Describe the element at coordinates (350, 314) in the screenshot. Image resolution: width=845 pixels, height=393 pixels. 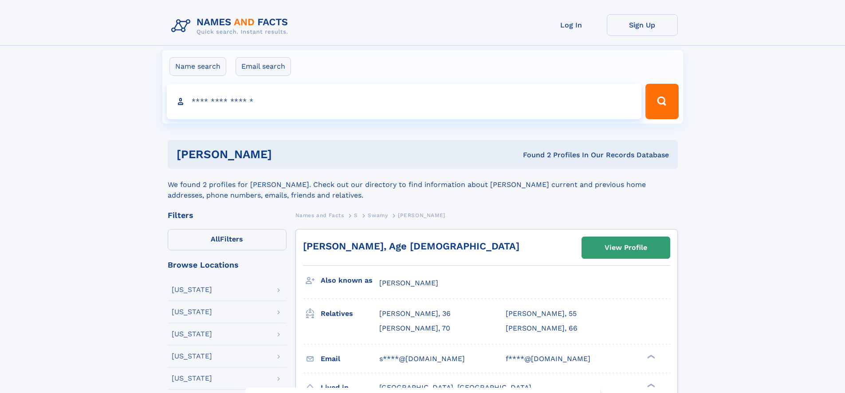
I see `h3: Relatives` at that location.